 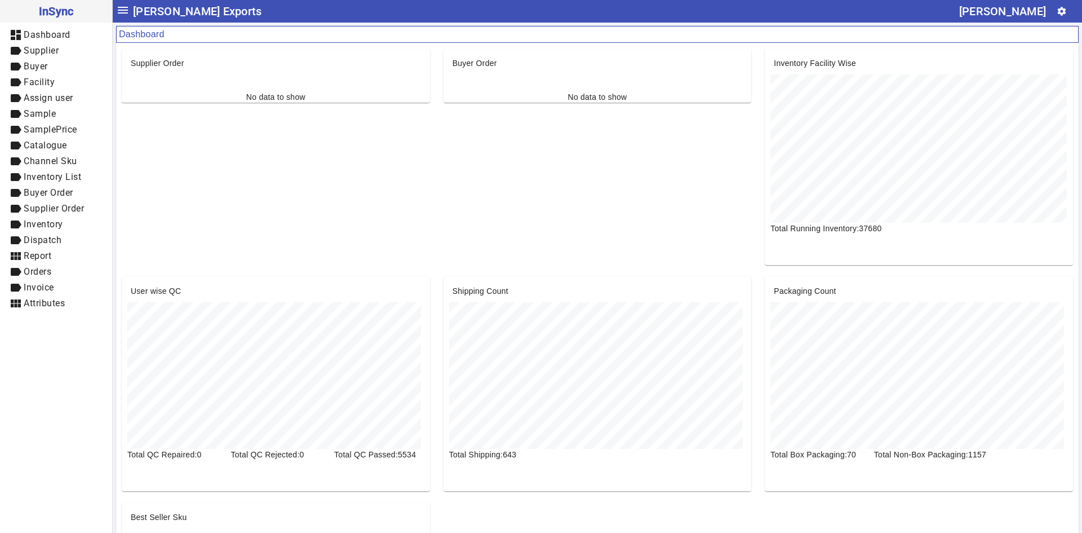 What do you see at coordinates (39, 287) in the screenshot?
I see `span: Invoice` at bounding box center [39, 287].